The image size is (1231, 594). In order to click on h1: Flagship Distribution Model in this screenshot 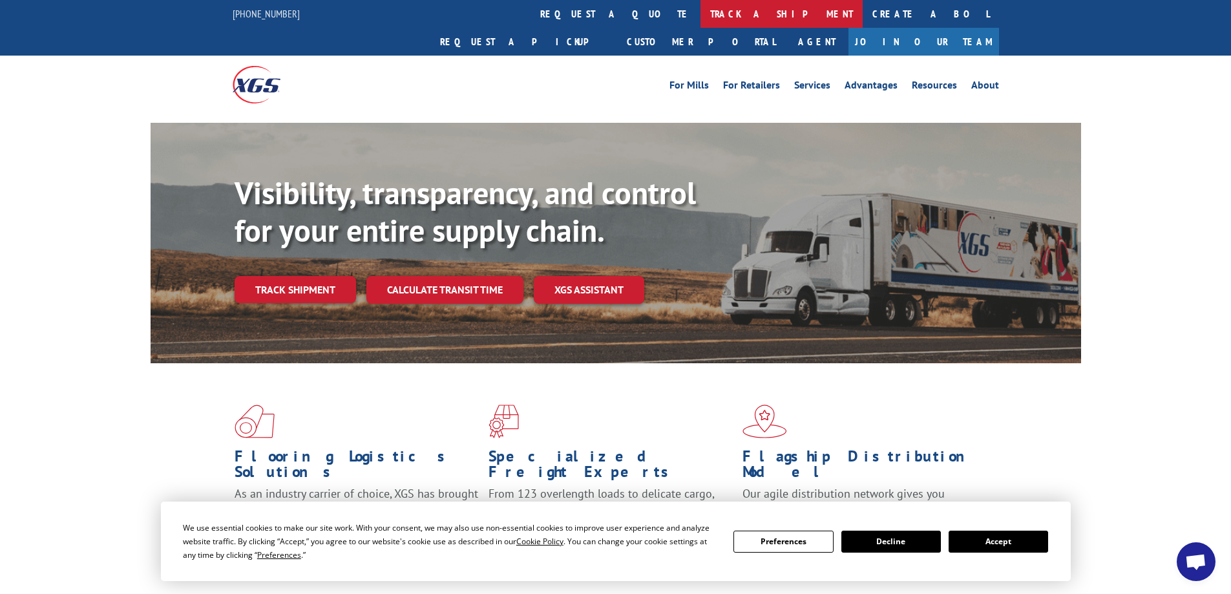, I will do `click(865, 467)`.